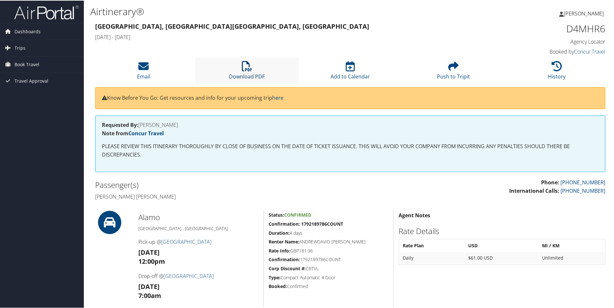 The height and width of the screenshot is (308, 614). I want to click on h5: GBP181.96, so click(329, 250).